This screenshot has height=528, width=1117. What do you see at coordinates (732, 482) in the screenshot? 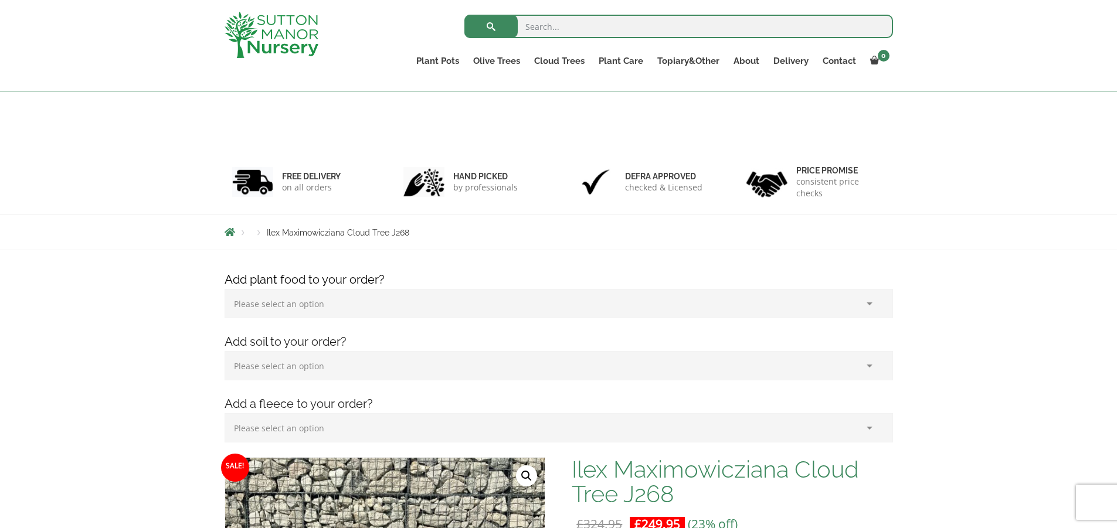
I see `h1: Ilex Maximowicziana Cloud Tree J268` at bounding box center [732, 482].